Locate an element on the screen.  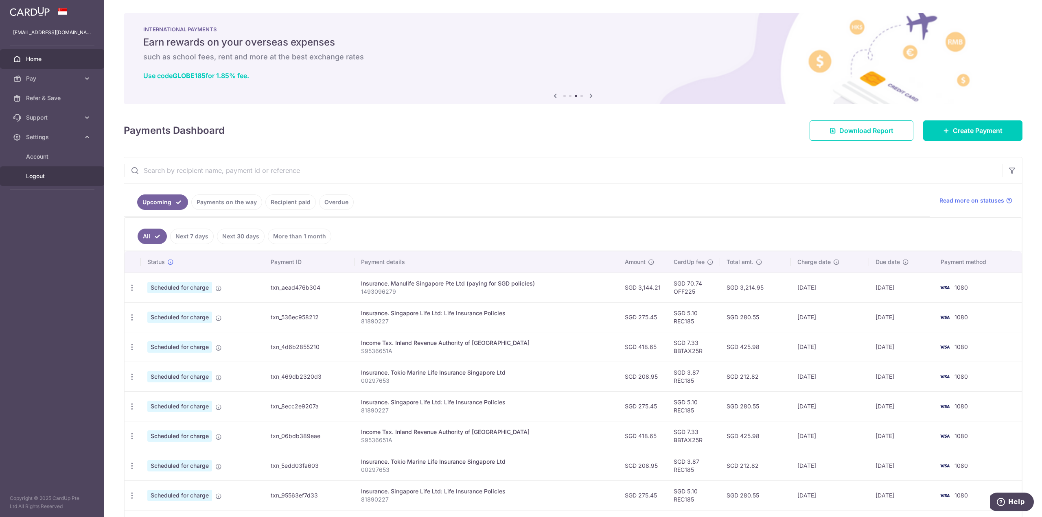
b: GLOBE185 is located at coordinates (189, 76).